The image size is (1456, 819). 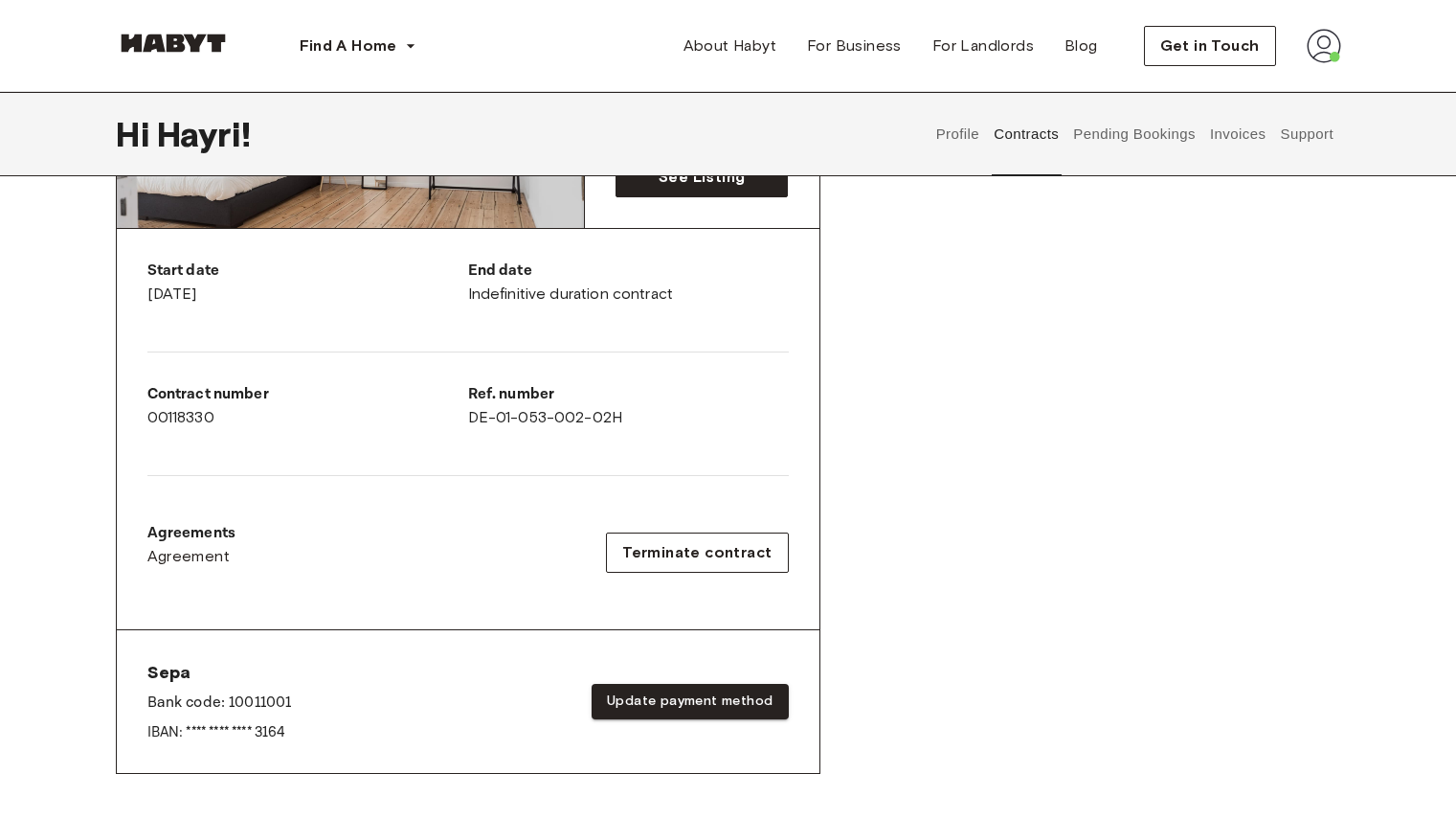 I want to click on span: About Habyt, so click(x=729, y=46).